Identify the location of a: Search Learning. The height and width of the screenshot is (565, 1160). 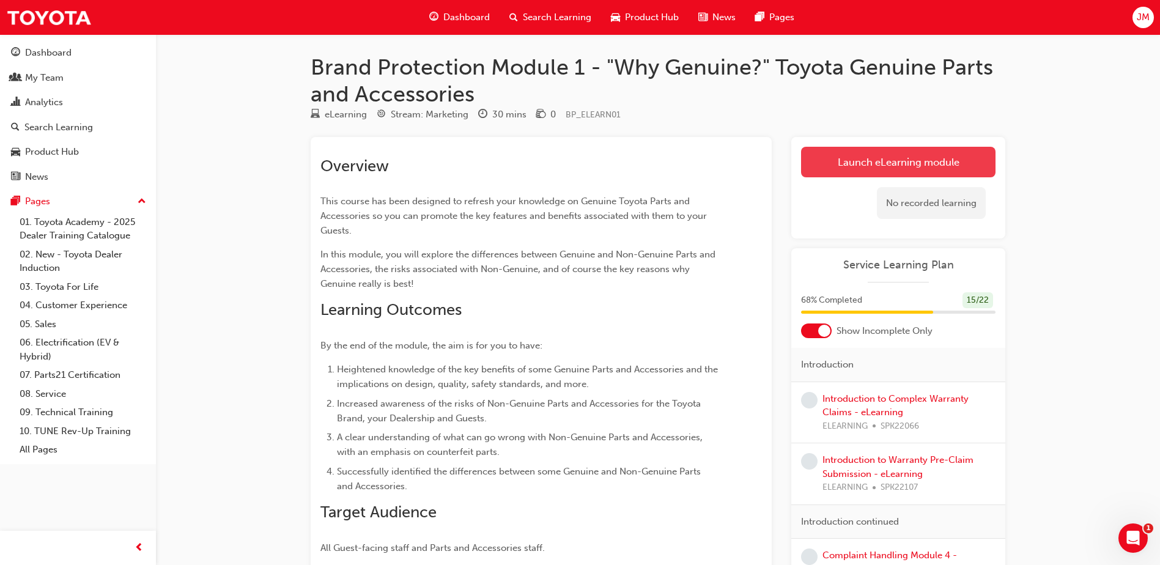
(78, 127).